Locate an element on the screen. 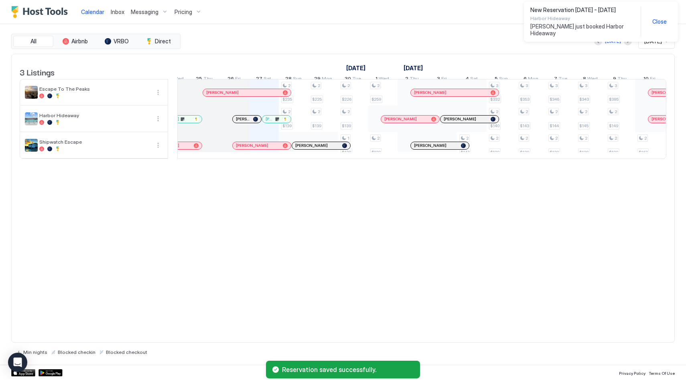 This screenshot has height=380, width=686. span: $147 is located at coordinates (465, 152).